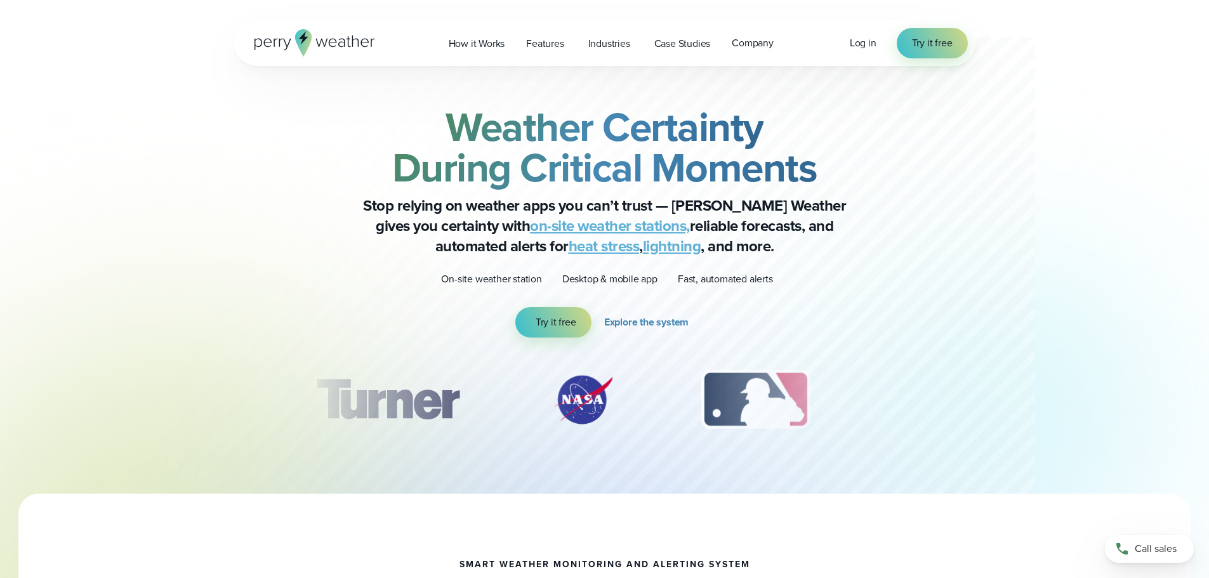 Image resolution: width=1209 pixels, height=578 pixels. What do you see at coordinates (934, 400) in the screenshot?
I see `div: 4 of 12` at bounding box center [934, 400].